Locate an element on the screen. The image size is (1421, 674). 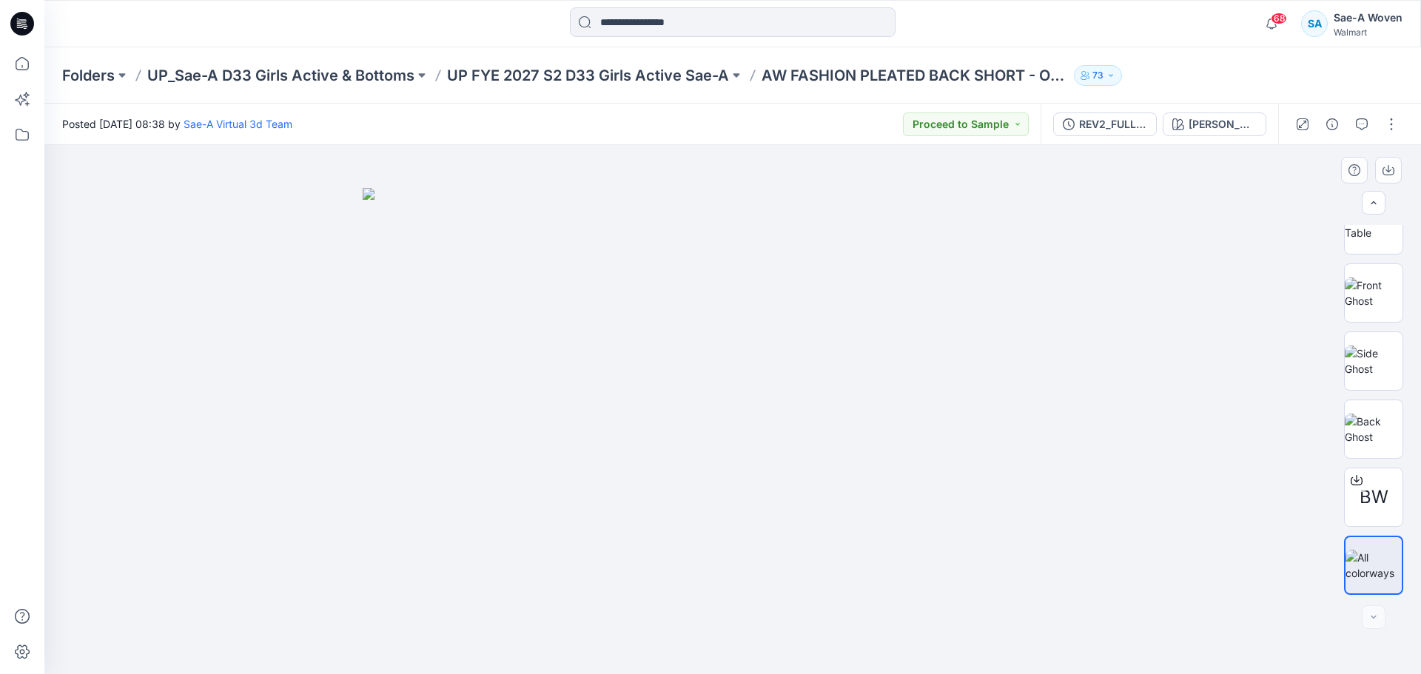
p: 73 is located at coordinates (1098, 76).